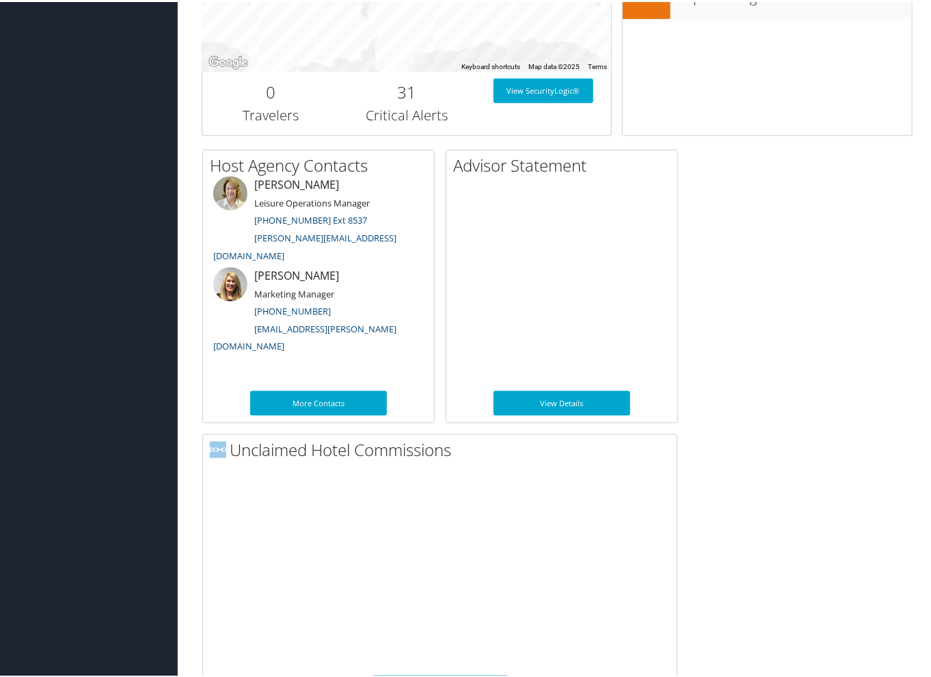 The image size is (931, 677). I want to click on h2: 0, so click(270, 90).